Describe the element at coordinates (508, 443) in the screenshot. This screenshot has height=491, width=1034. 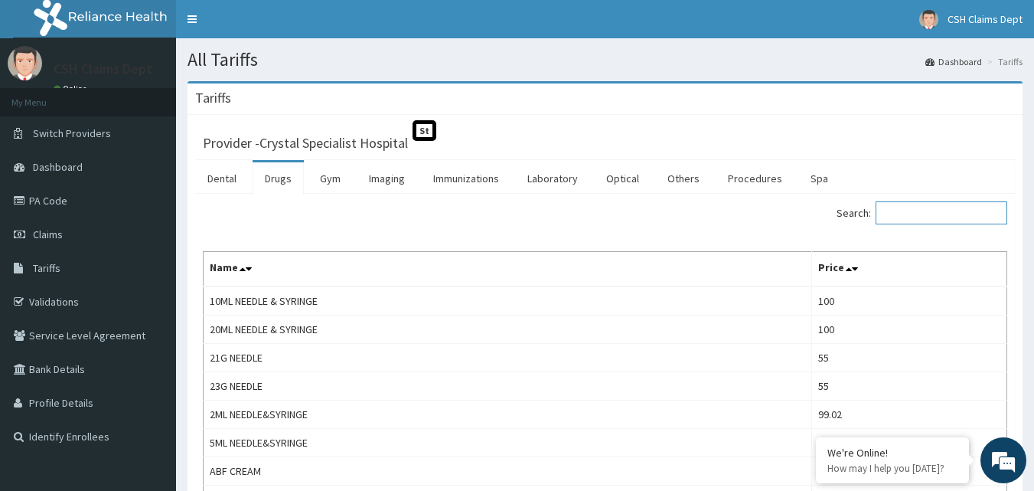
I see `td: 5ML NEEDLE&SYRINGE` at that location.